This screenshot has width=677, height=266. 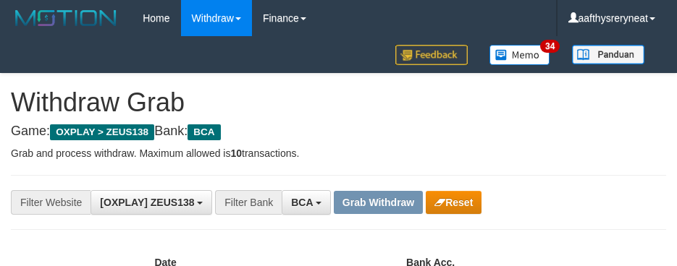 What do you see at coordinates (378, 203) in the screenshot?
I see `button: Grab Withdraw` at bounding box center [378, 203].